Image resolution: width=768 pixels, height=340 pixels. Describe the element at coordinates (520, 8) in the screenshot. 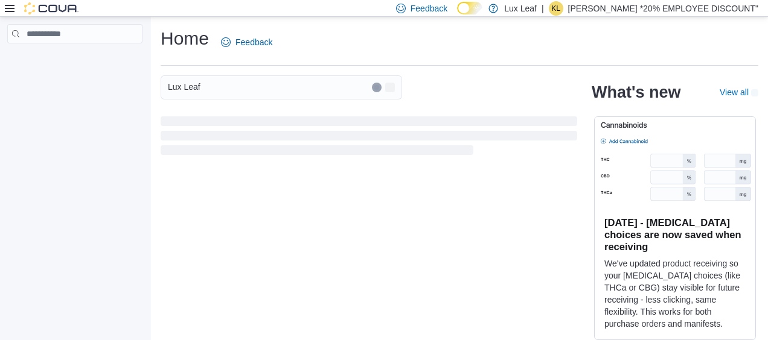

I see `p: Lux Leaf` at that location.